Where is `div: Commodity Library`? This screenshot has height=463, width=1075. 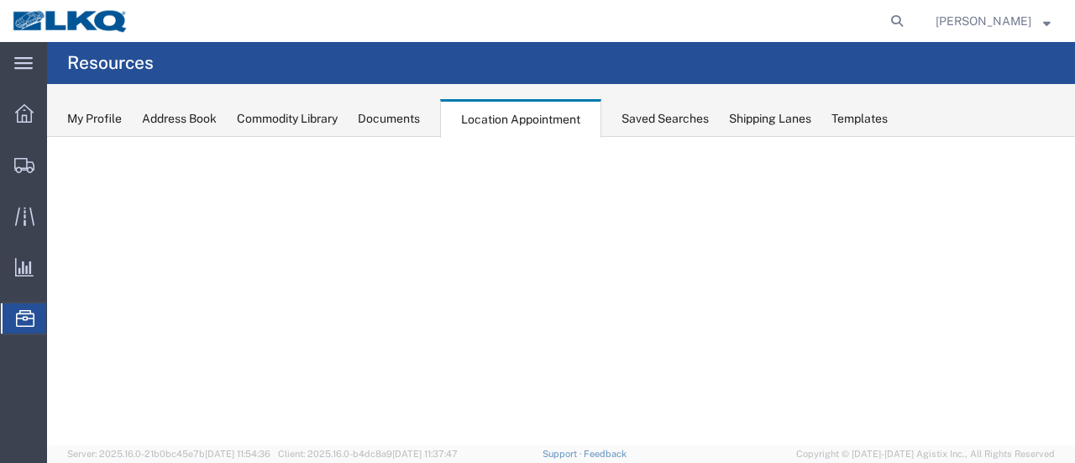 div: Commodity Library is located at coordinates (287, 118).